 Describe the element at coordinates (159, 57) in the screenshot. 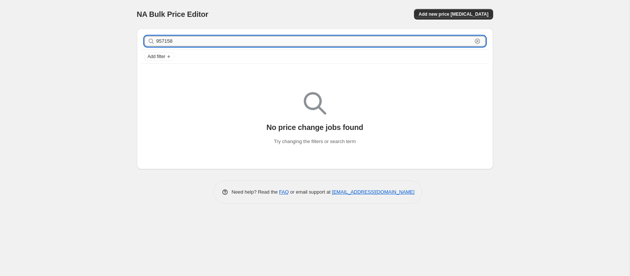

I see `button: Add filter` at that location.